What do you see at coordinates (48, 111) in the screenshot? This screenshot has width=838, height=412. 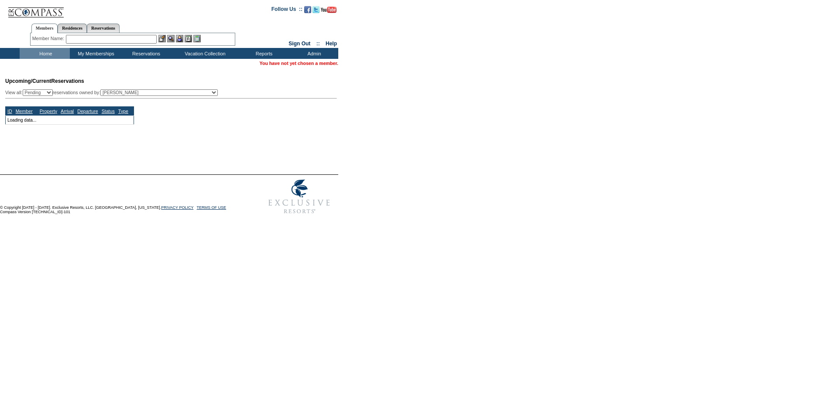 I see `a: Property` at bounding box center [48, 111].